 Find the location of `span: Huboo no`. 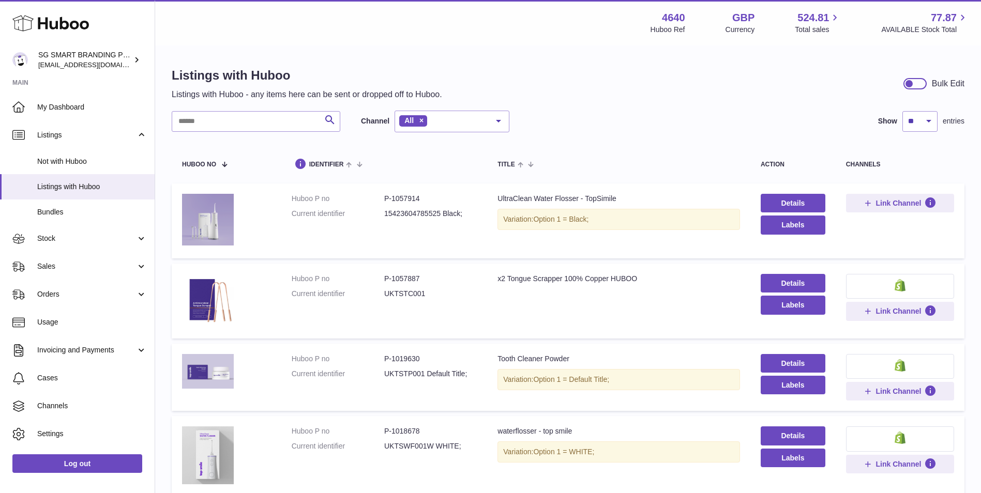

span: Huboo no is located at coordinates (199, 164).